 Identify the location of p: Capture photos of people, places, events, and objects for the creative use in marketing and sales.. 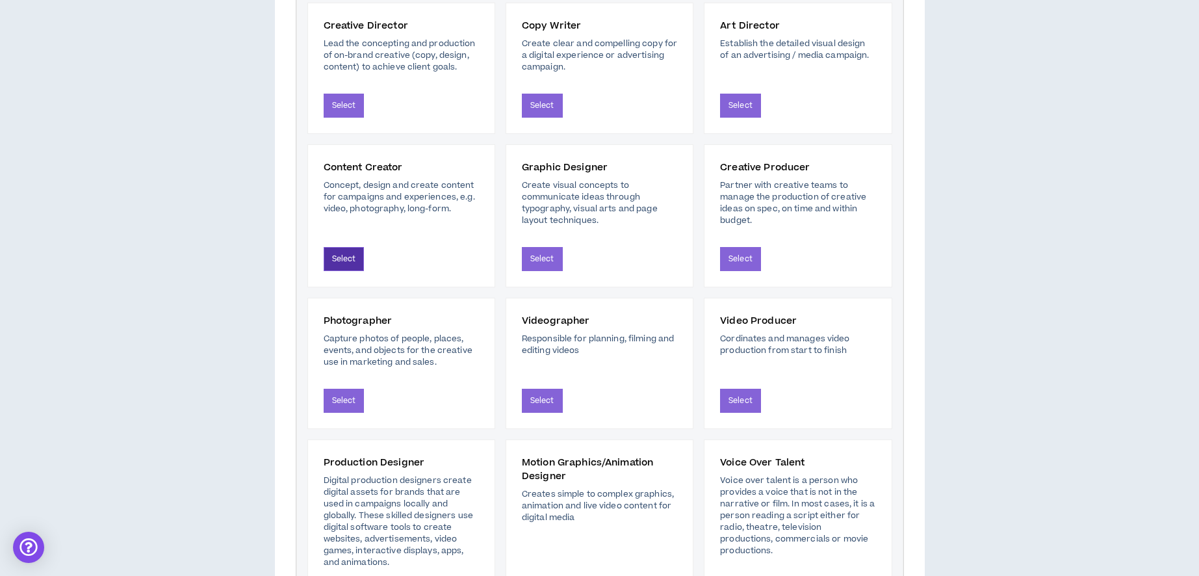
(401, 350).